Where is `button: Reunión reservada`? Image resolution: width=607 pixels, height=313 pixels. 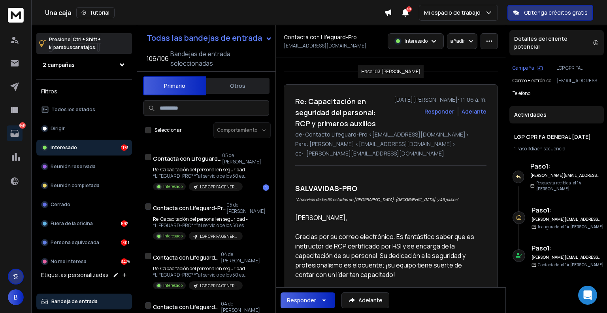 button: Reunión reservada is located at coordinates (84, 166).